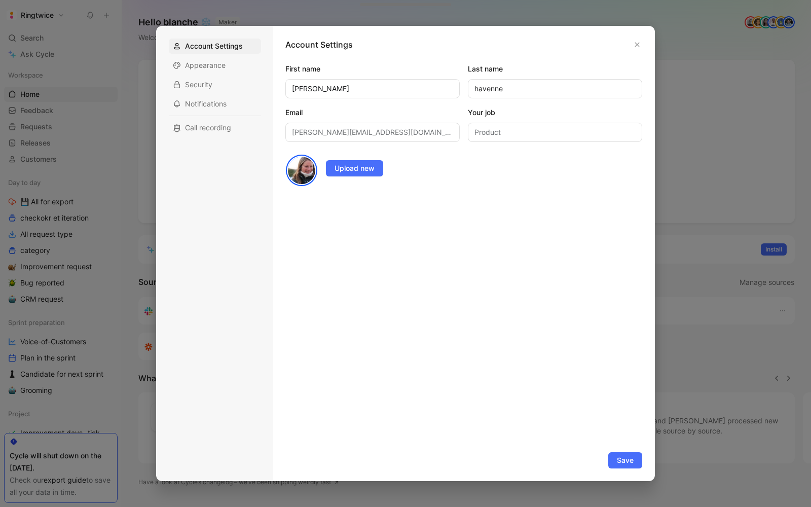 The image size is (811, 507). Describe the element at coordinates (555, 69) in the screenshot. I see `label: Last name` at that location.